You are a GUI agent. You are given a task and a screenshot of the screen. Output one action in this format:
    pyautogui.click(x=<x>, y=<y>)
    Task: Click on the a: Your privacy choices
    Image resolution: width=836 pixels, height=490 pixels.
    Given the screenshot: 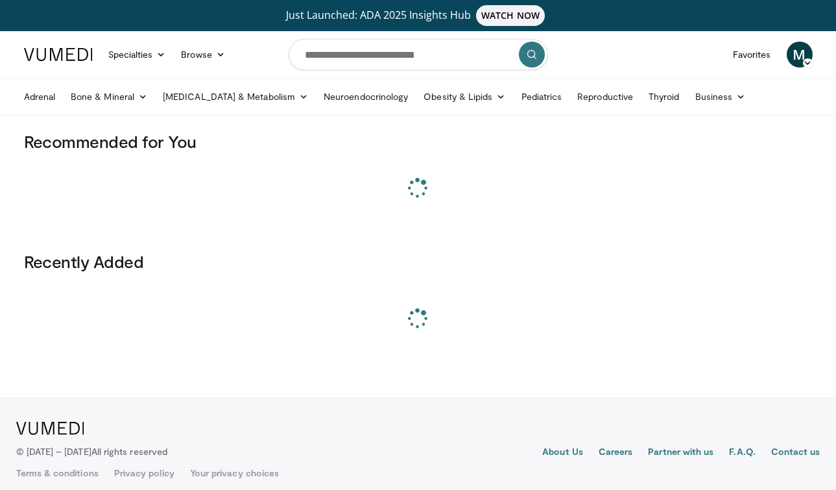 What is the action you would take?
    pyautogui.click(x=234, y=473)
    